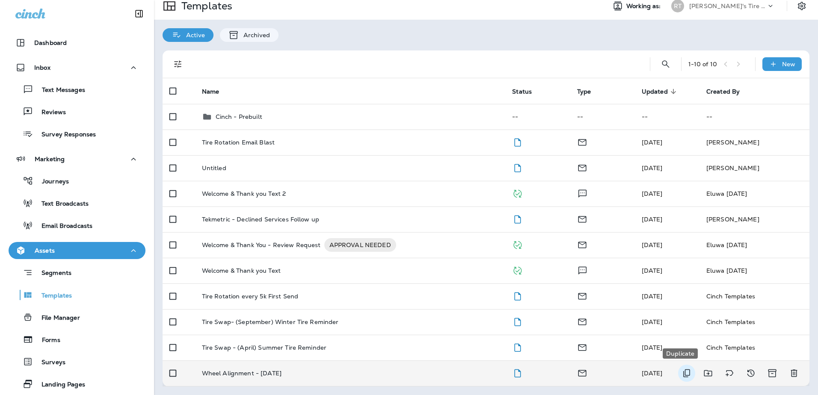  I want to click on button: Landing Pages, so click(77, 384).